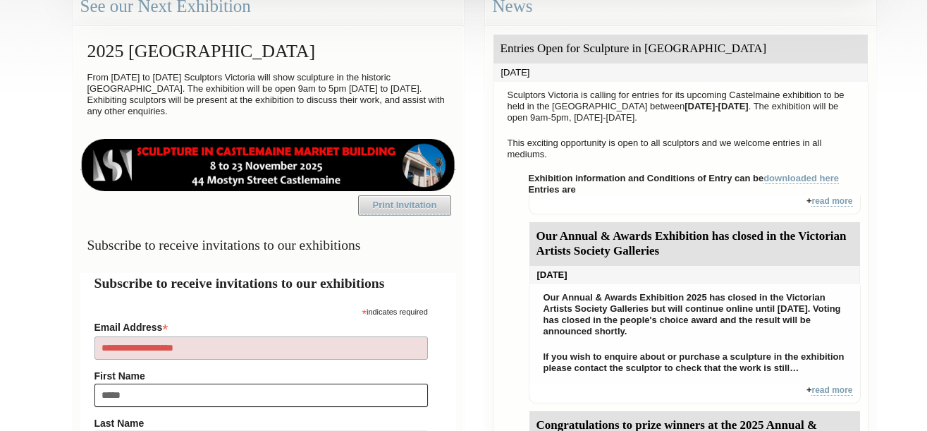 This screenshot has width=927, height=431. I want to click on p: This exciting opportunity is open to all sculptors and we welcome entries in all mediums., so click(680, 149).